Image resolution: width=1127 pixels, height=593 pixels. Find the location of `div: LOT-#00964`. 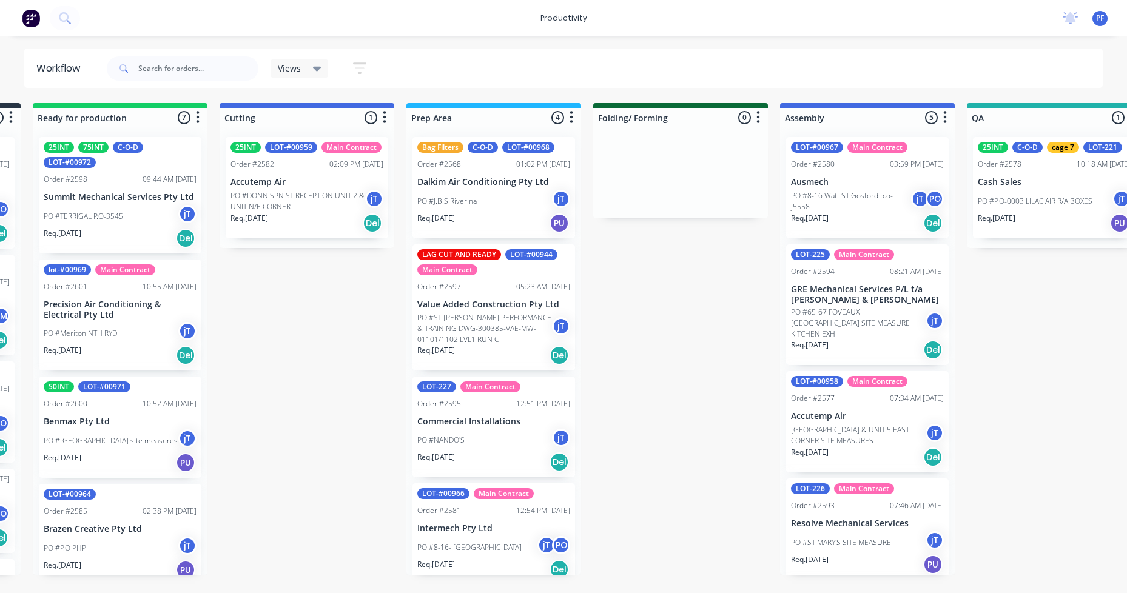

div: LOT-#00964 is located at coordinates (70, 494).